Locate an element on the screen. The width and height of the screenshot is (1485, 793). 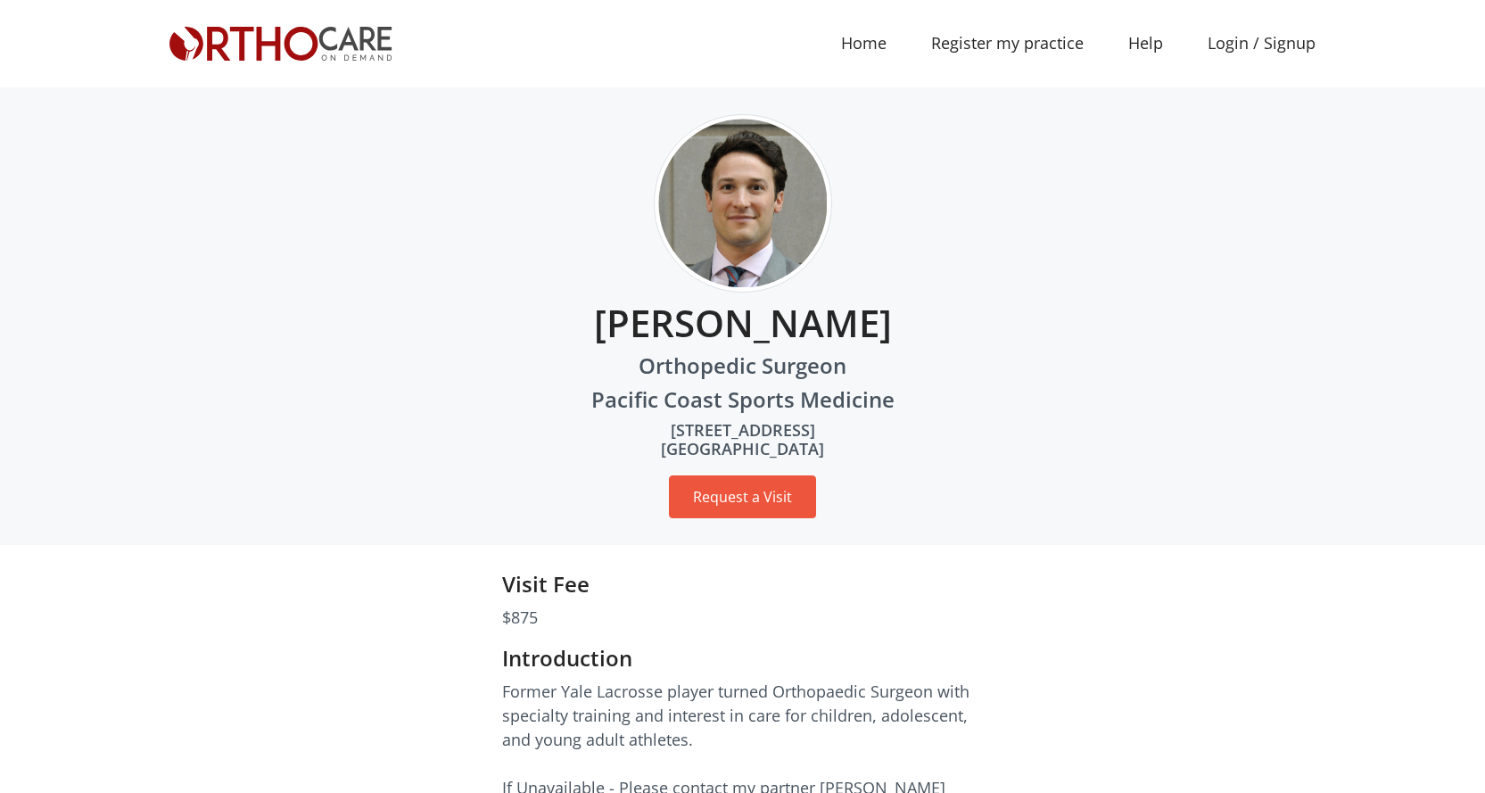
h5: Introduction is located at coordinates (743, 658).